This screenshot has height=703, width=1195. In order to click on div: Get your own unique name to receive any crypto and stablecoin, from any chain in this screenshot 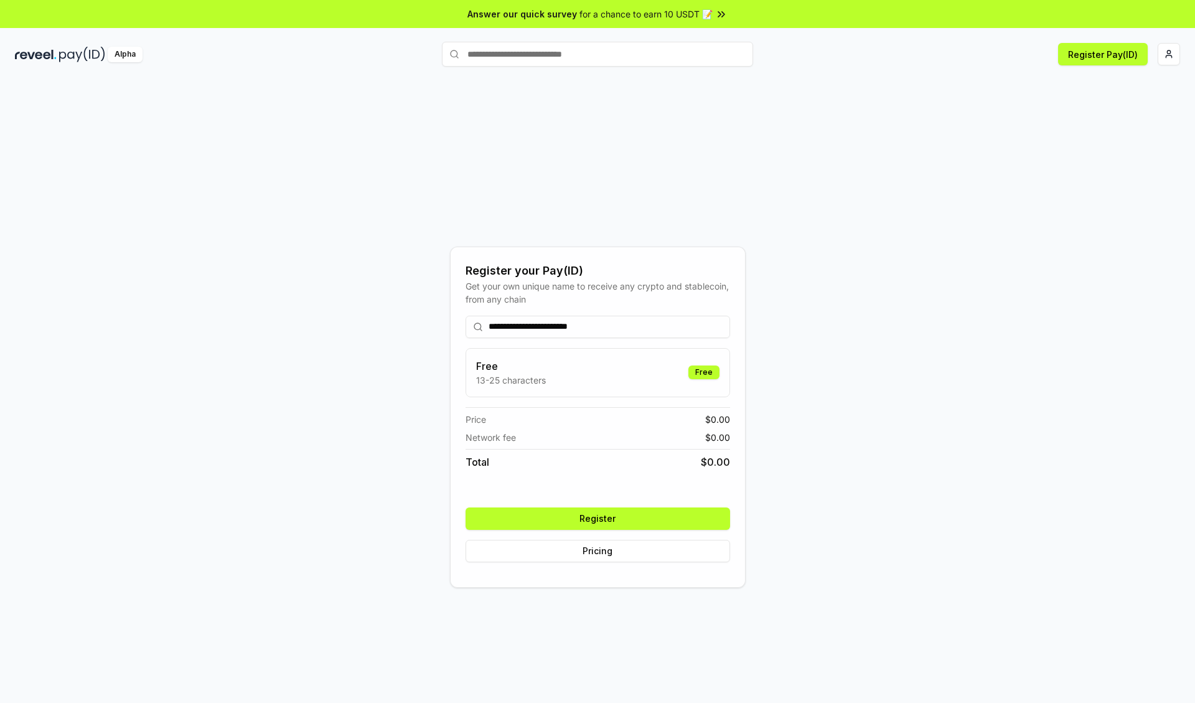, I will do `click(597, 293)`.